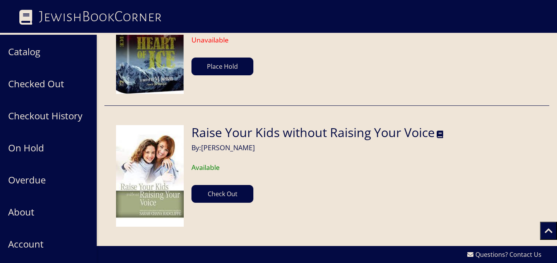 The width and height of the screenshot is (557, 263). Describe the element at coordinates (222, 67) in the screenshot. I see `button: Place Hold` at that location.